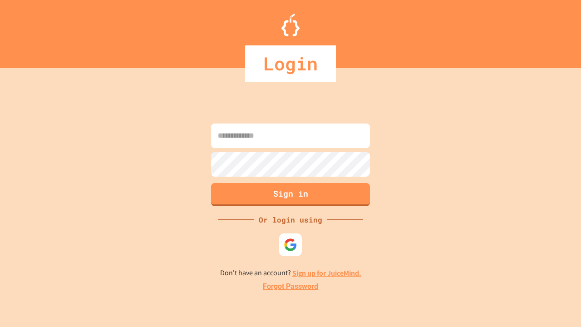 The width and height of the screenshot is (581, 327). What do you see at coordinates (327, 273) in the screenshot?
I see `a: Sign up for JuiceMind.` at bounding box center [327, 273].